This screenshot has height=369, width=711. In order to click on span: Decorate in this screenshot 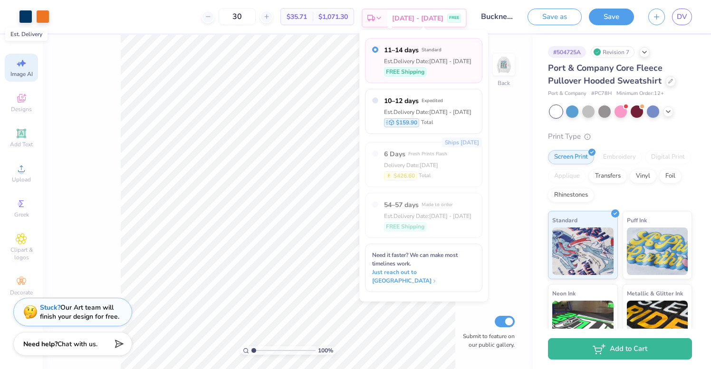, I will do `click(21, 293)`.